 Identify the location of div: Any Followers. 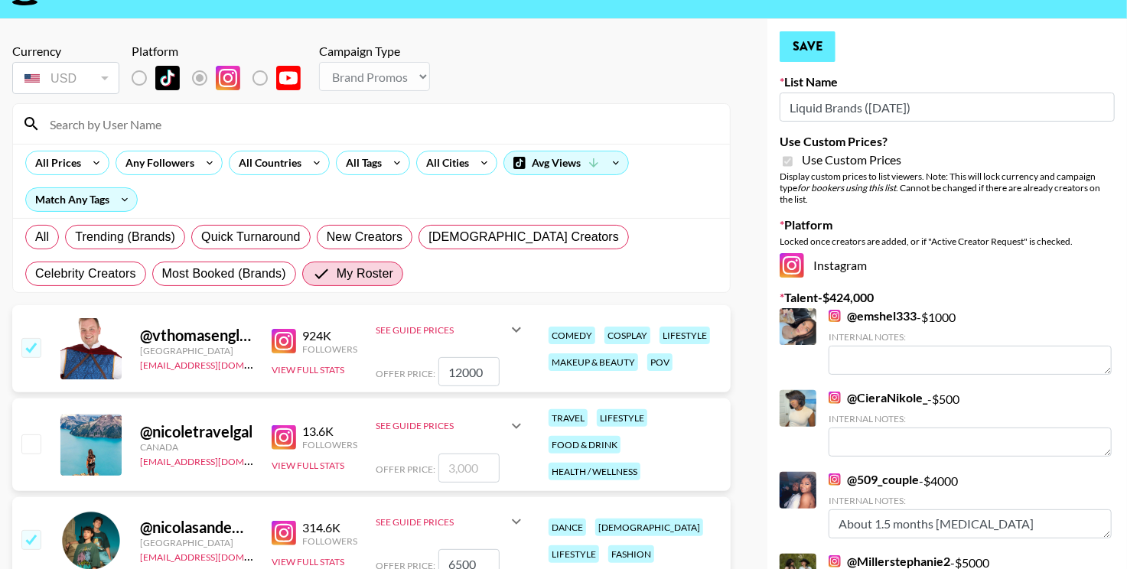
(157, 163).